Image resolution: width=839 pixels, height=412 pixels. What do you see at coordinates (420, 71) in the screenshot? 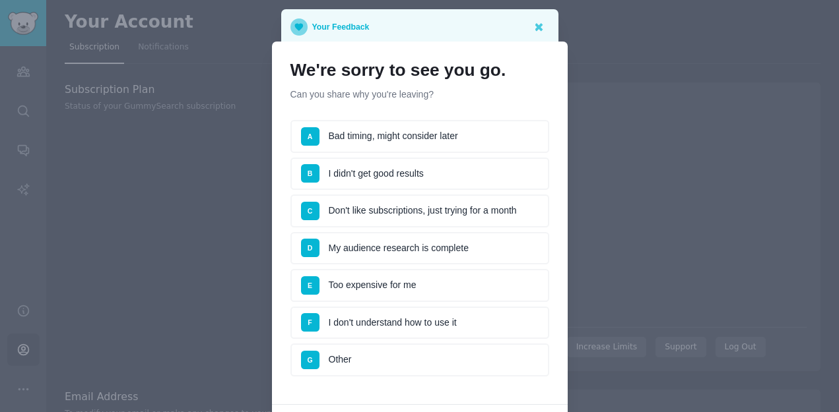
I see `h1: We're sorry to see you go.` at bounding box center [420, 71].